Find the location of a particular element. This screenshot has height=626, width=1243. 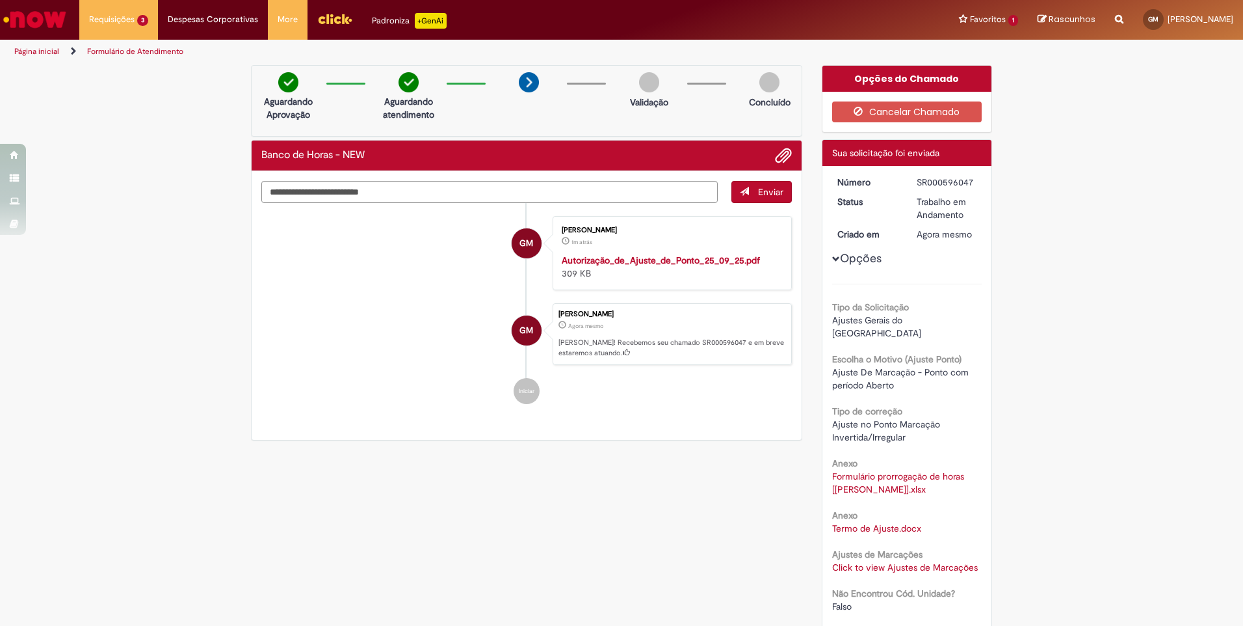

b: Não Encontrou Cód. Unidade? is located at coordinates (893, 593).